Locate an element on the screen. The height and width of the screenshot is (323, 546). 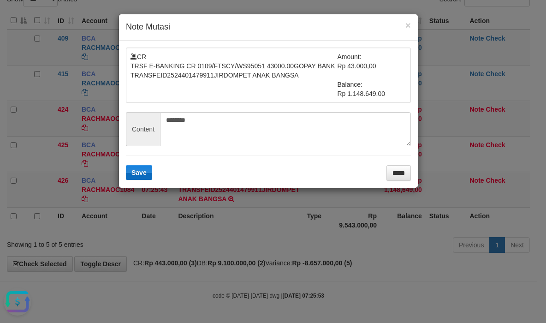
span: Content is located at coordinates (143, 129).